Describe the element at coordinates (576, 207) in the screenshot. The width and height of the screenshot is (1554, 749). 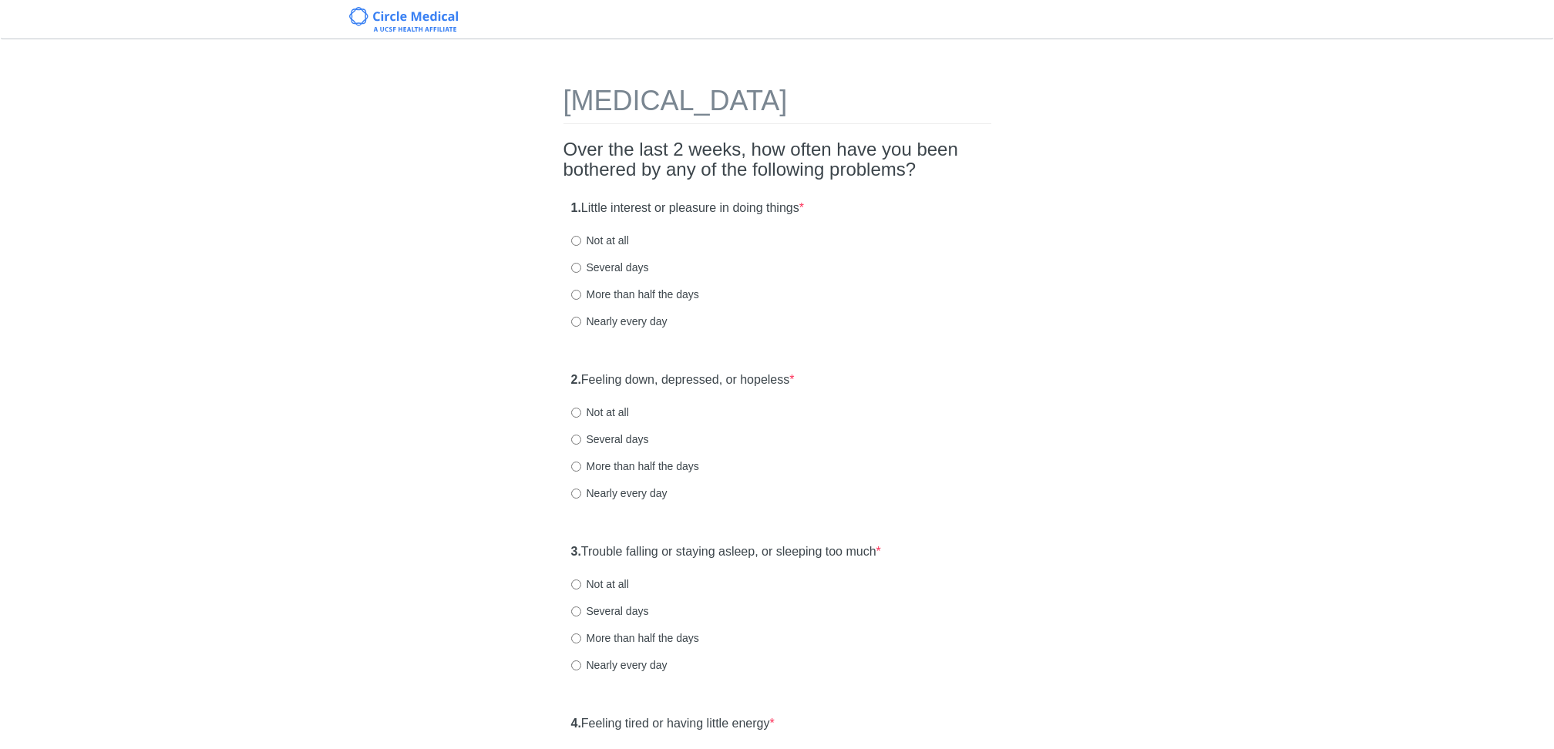
I see `strong: 1.` at that location.